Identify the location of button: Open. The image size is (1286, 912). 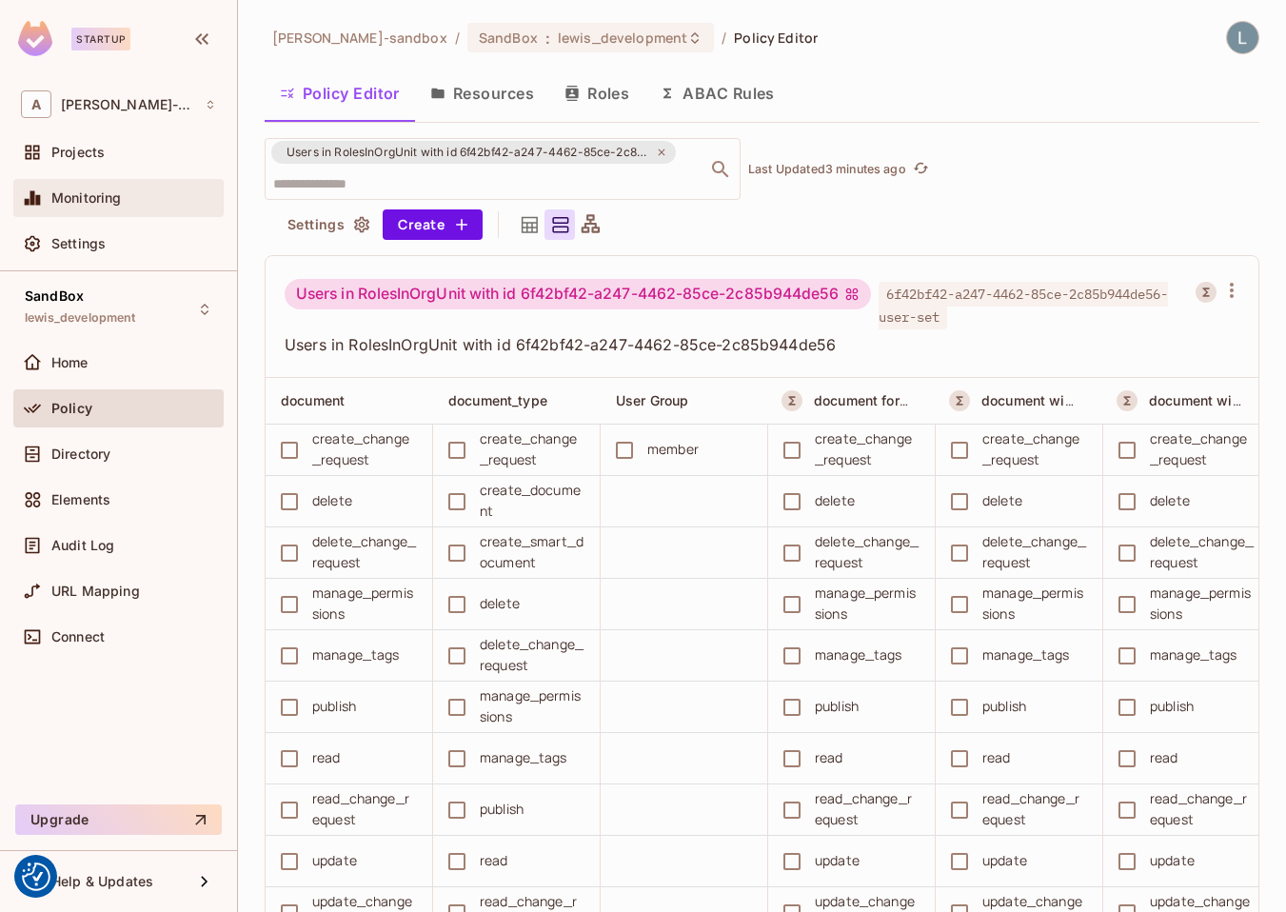
(721, 169).